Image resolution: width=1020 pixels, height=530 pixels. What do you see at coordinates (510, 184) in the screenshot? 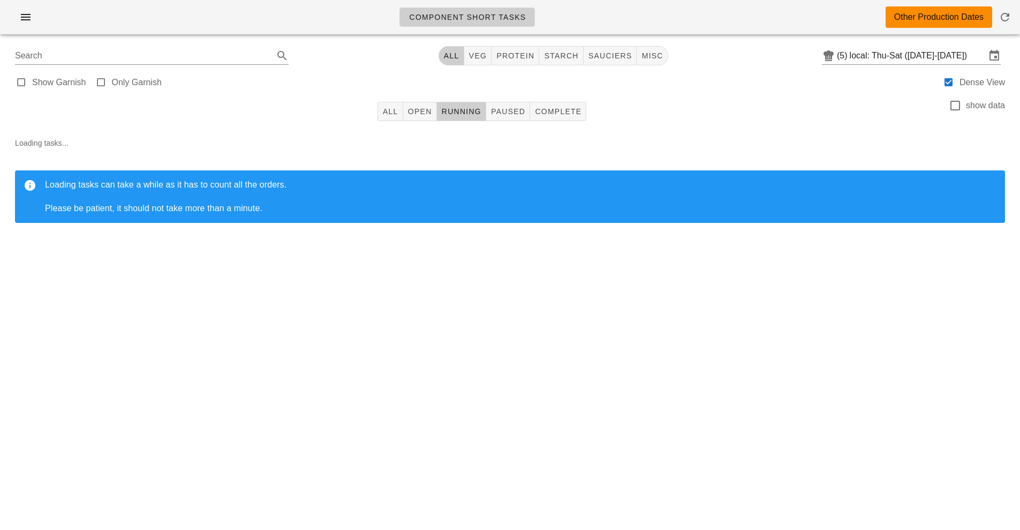
I see `div: Loading tasks...` at bounding box center [510, 184].